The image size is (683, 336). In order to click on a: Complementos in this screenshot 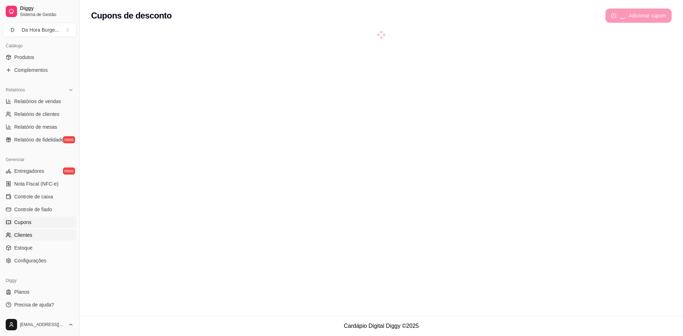, I will do `click(39, 70)`.